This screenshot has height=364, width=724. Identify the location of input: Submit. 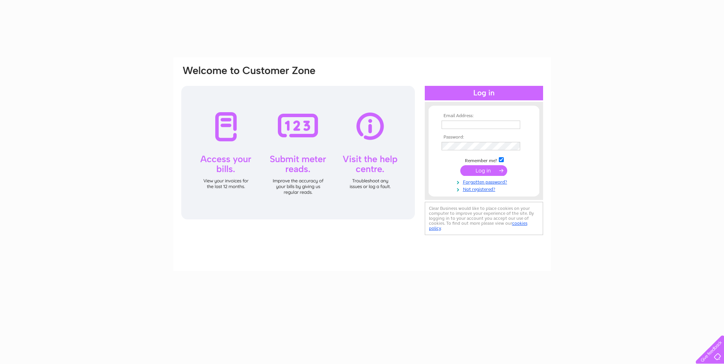
(484, 171).